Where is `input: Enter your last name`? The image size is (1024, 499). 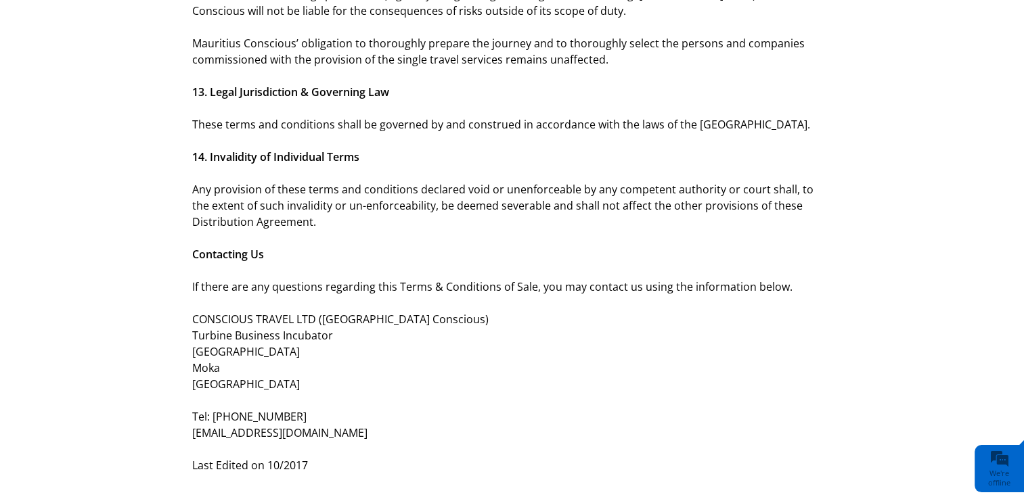
input: Enter your last name is located at coordinates (132, 140).